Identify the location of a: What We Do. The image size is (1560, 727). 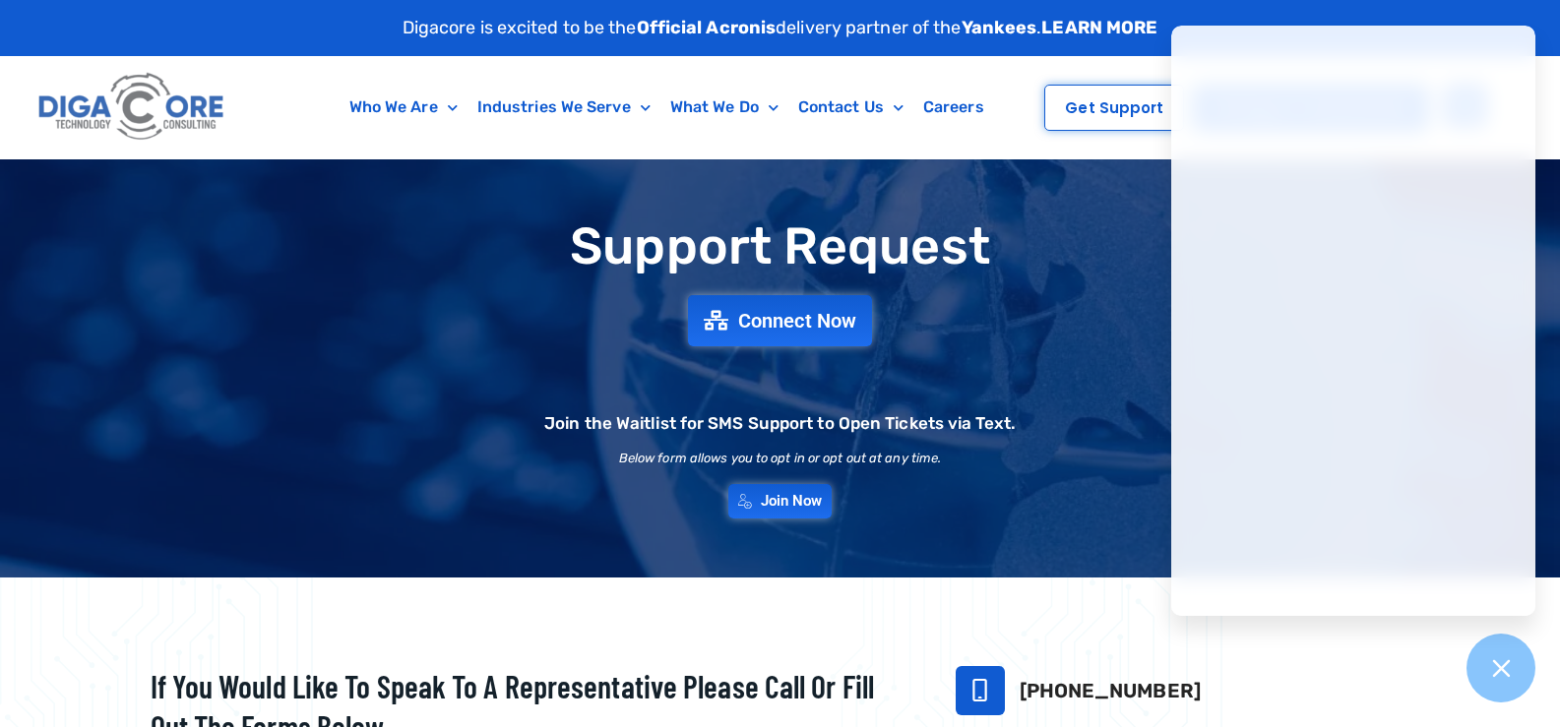
(724, 107).